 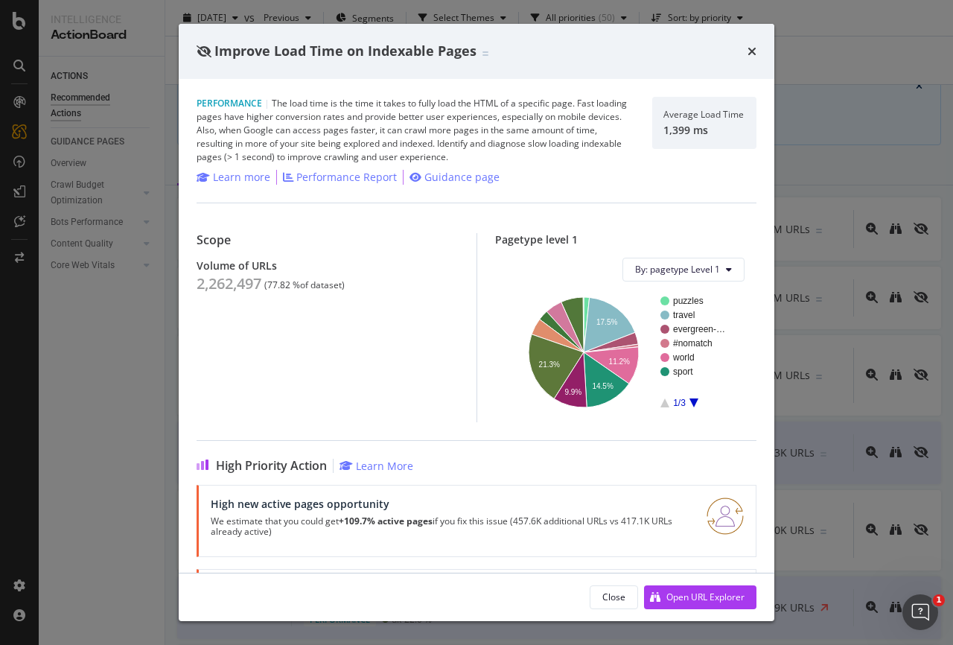 I want to click on div: Open URL Explorer, so click(x=705, y=597).